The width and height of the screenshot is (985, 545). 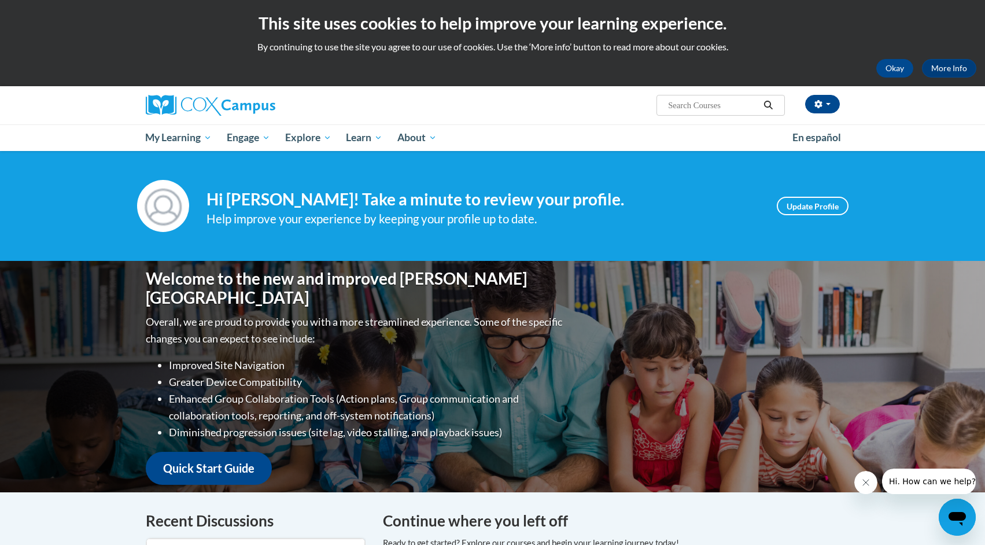 What do you see at coordinates (483, 219) in the screenshot?
I see `div: Help improve your experience by keeping your profile up to date.` at bounding box center [483, 219].